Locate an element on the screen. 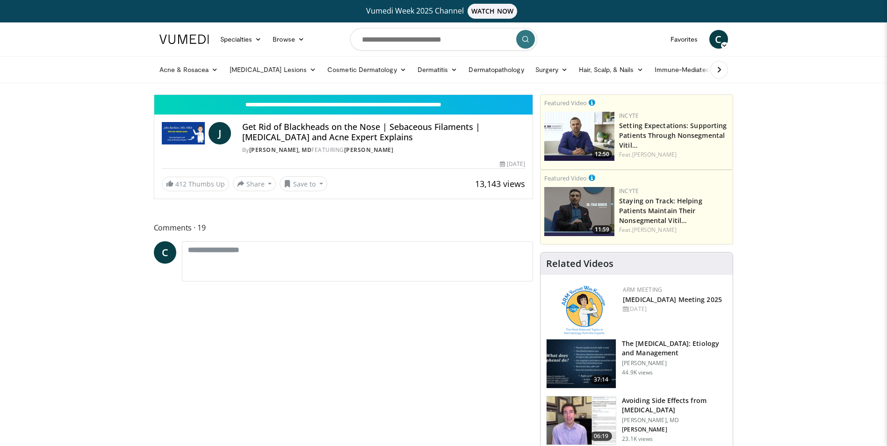  span: 06:19 is located at coordinates (601, 436).